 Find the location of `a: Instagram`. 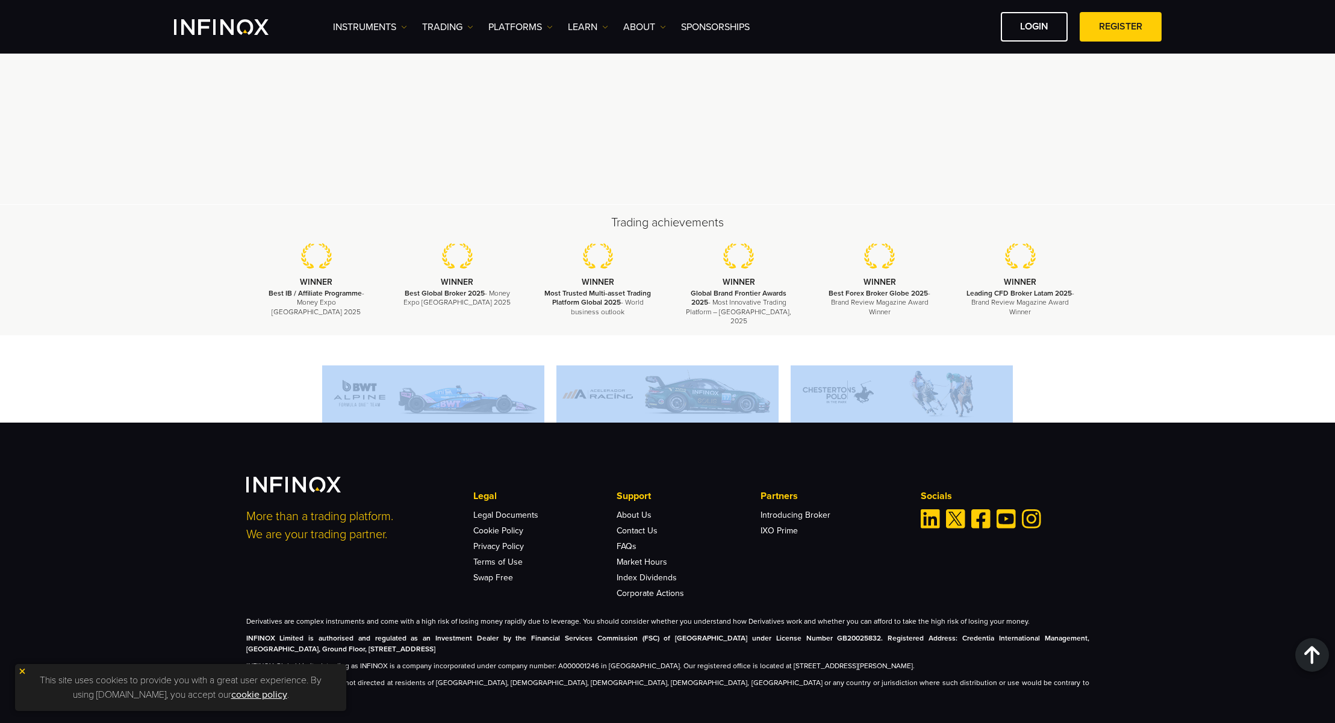

a: Instagram is located at coordinates (1031, 519).